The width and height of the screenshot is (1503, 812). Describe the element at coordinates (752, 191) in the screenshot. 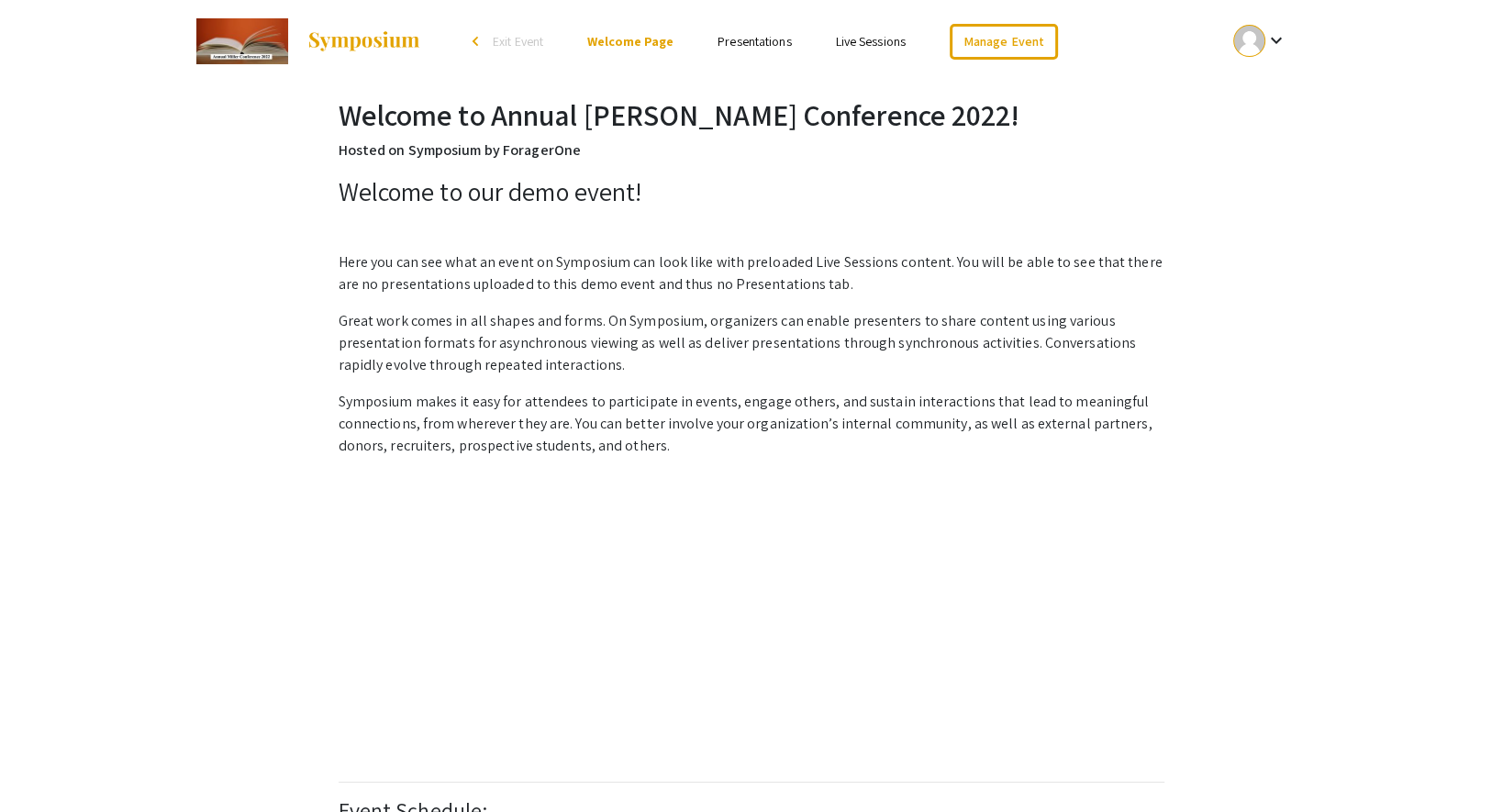

I see `h3: Welcome to our demo event!` at that location.